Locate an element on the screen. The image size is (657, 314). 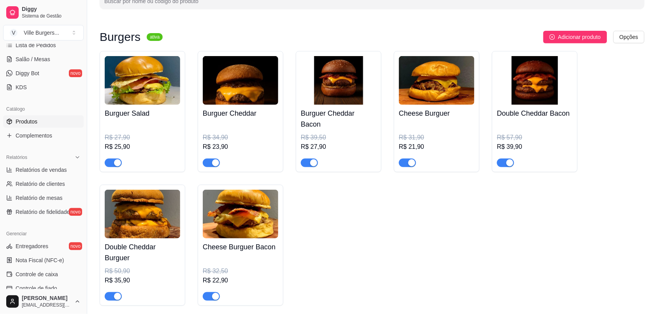
span: Entregadores is located at coordinates (32, 246).